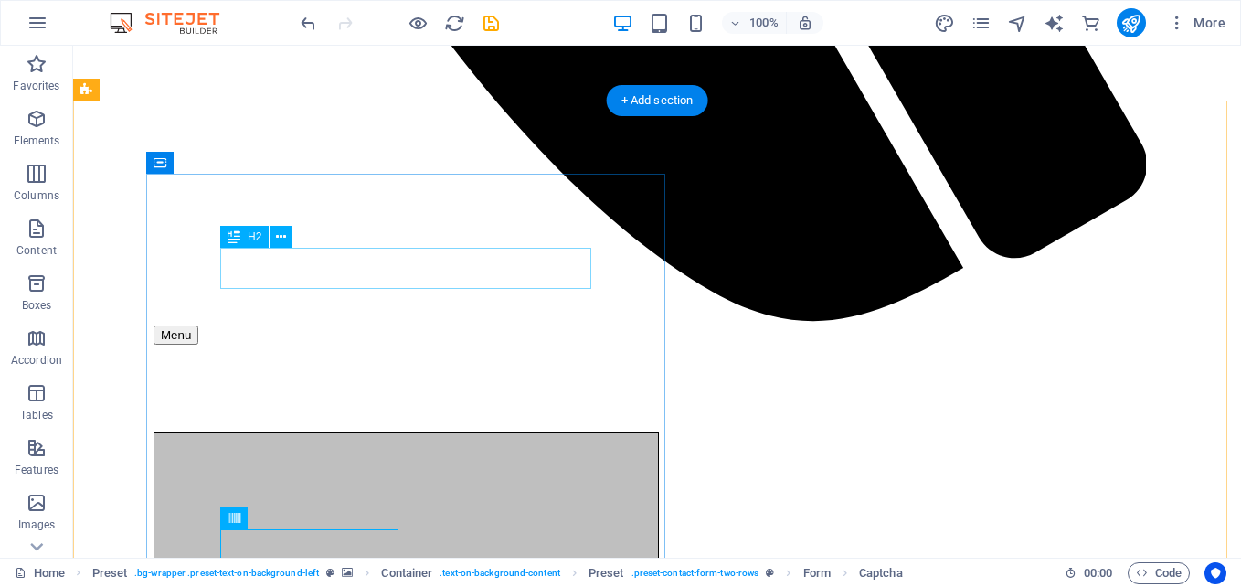  I want to click on button: 100%, so click(754, 23).